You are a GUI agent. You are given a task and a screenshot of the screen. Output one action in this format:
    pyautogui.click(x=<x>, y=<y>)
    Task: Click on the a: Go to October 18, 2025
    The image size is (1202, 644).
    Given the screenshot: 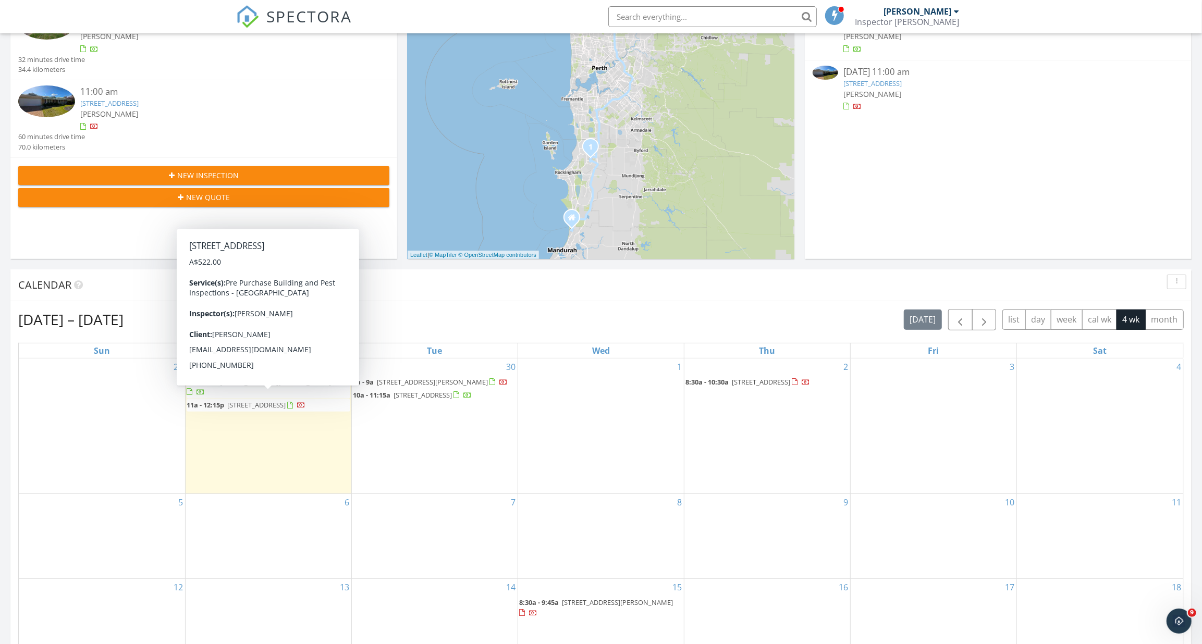 What is the action you would take?
    pyautogui.click(x=1177, y=588)
    